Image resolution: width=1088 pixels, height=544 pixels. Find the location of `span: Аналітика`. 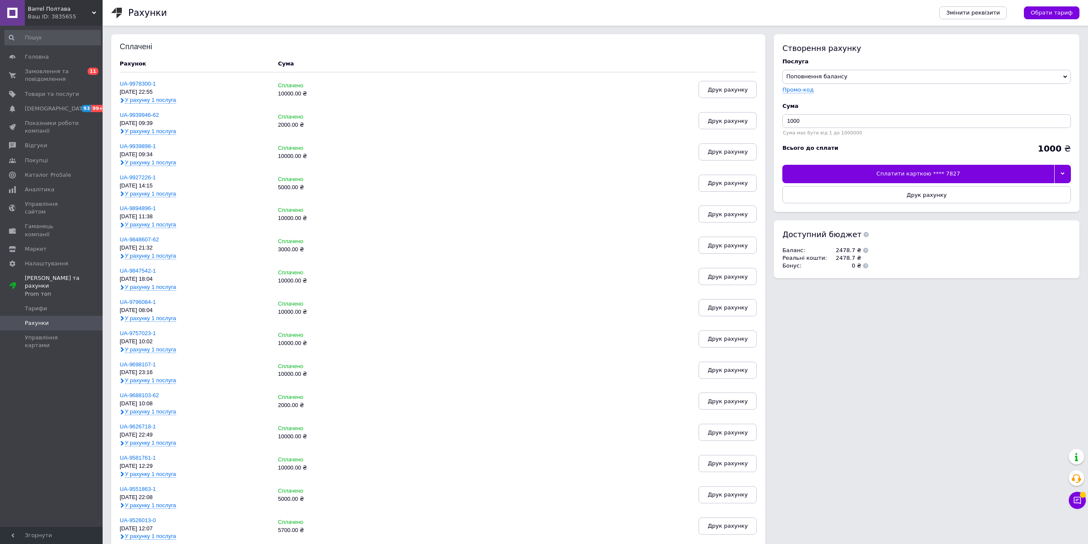

span: Аналітика is located at coordinates (39, 189).